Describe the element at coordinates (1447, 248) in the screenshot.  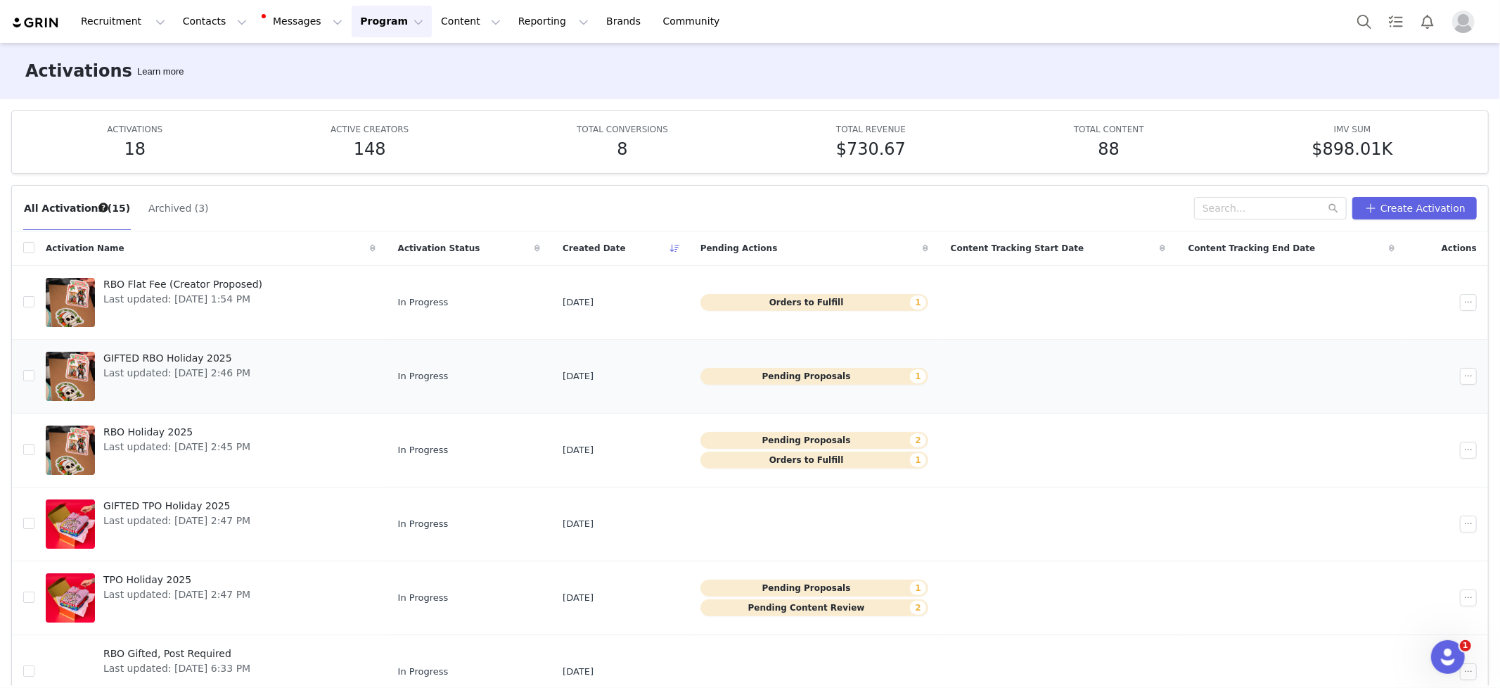
I see `div: Actions` at that location.